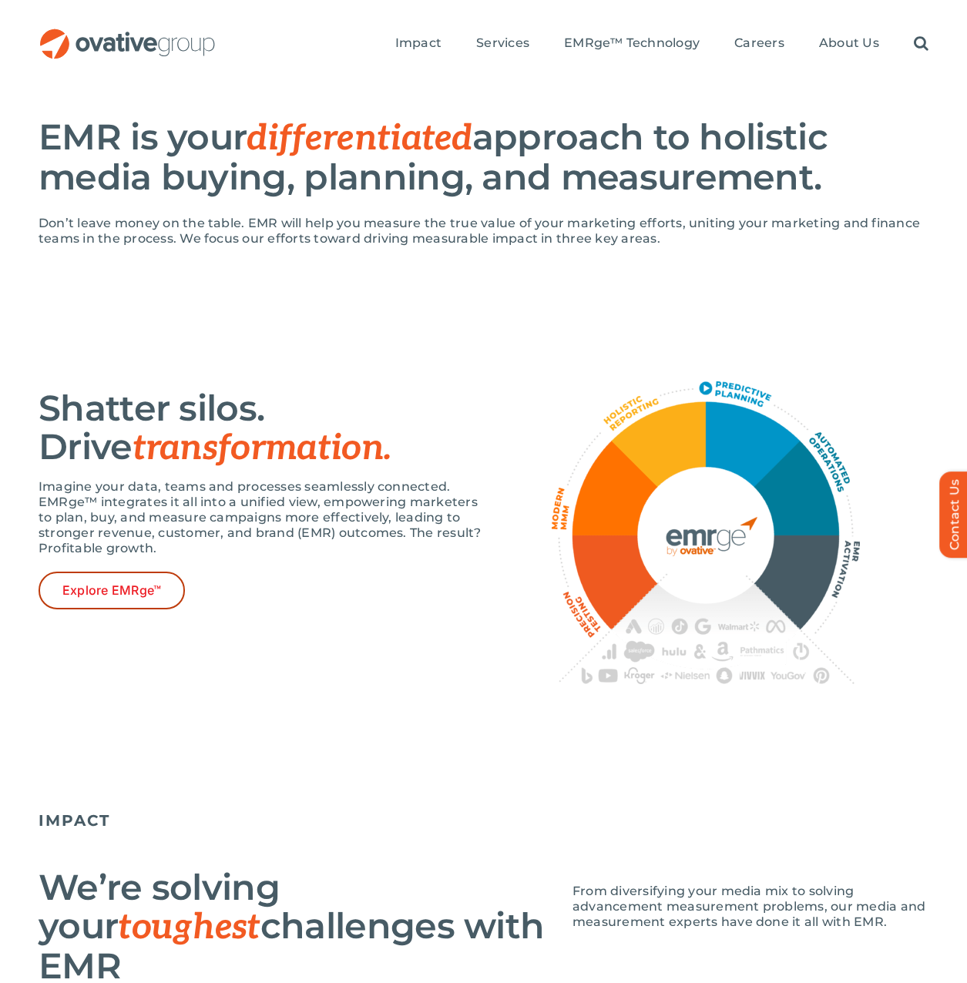  What do you see at coordinates (112, 590) in the screenshot?
I see `a: Explore EMRge™` at bounding box center [112, 590].